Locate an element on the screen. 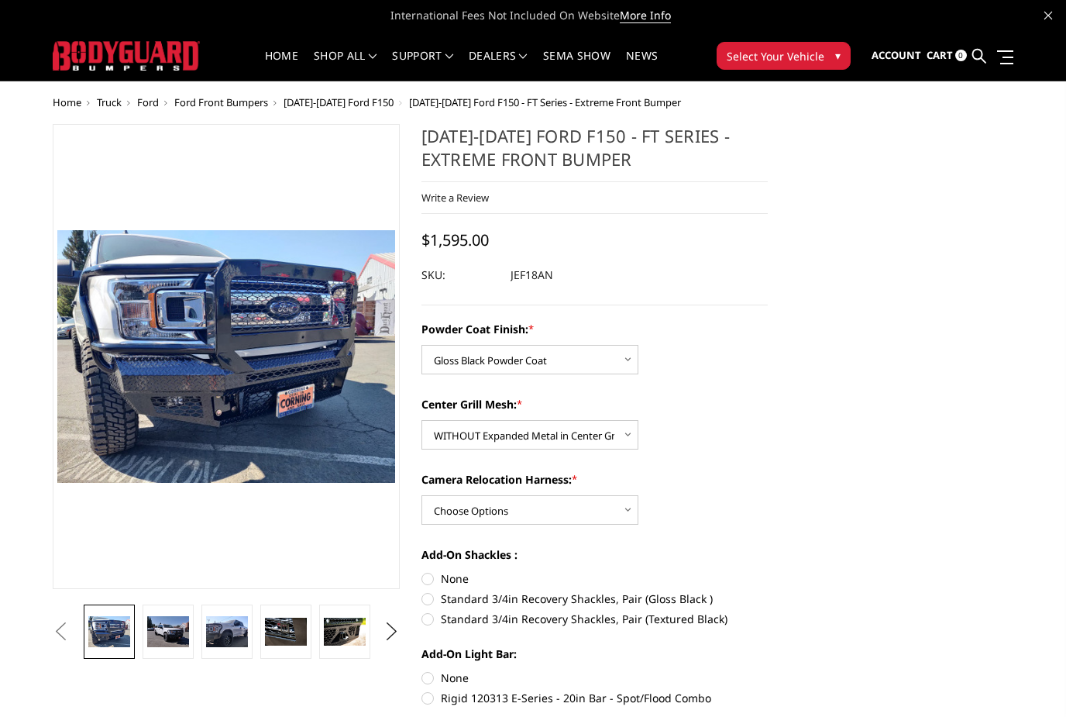  a: Write a Review is located at coordinates (455, 198).